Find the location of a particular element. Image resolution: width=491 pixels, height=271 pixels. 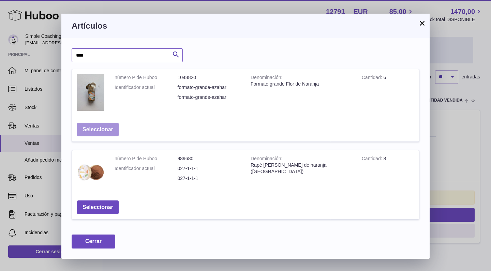

dd: 989680 is located at coordinates (209, 158).